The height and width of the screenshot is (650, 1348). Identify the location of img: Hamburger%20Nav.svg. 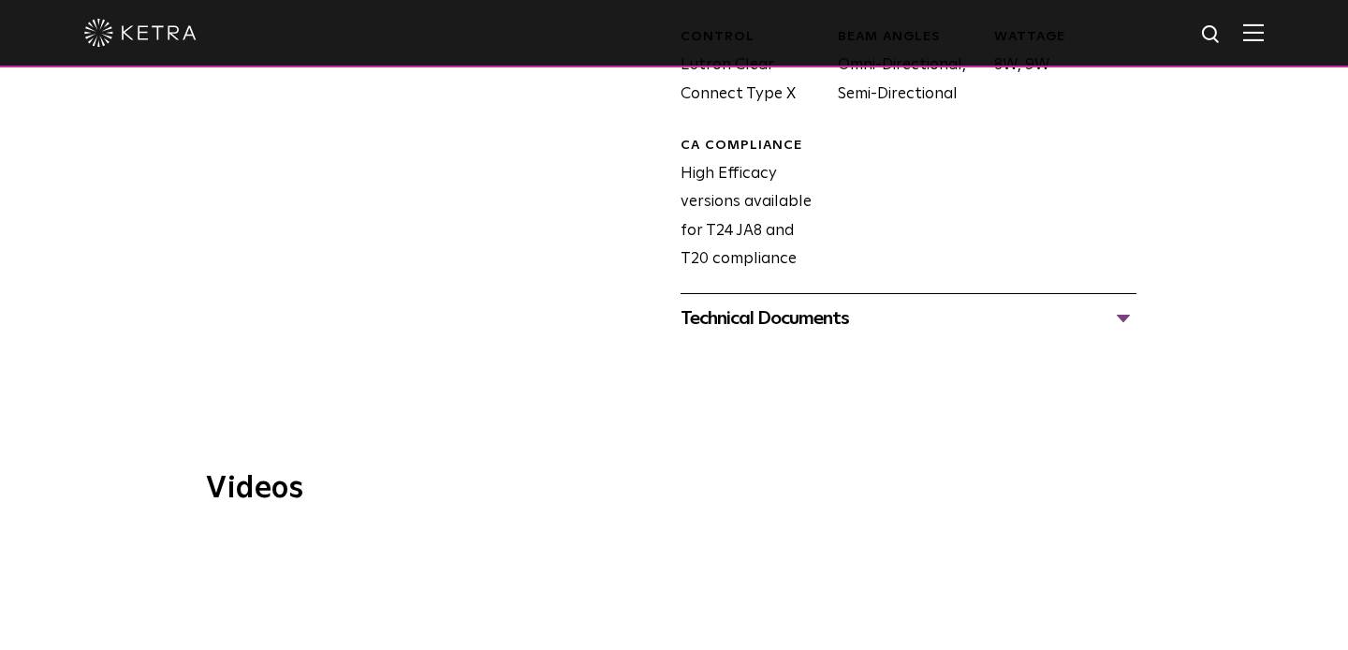
(1253, 32).